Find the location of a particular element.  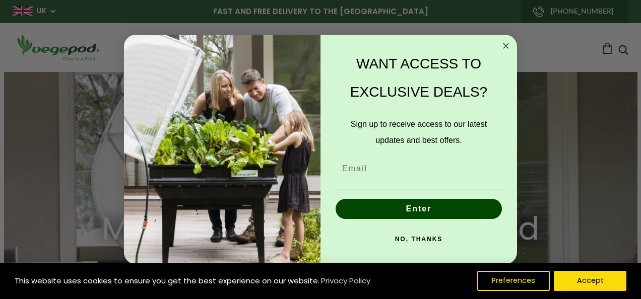

button: NO, THANKS is located at coordinates (419, 239).